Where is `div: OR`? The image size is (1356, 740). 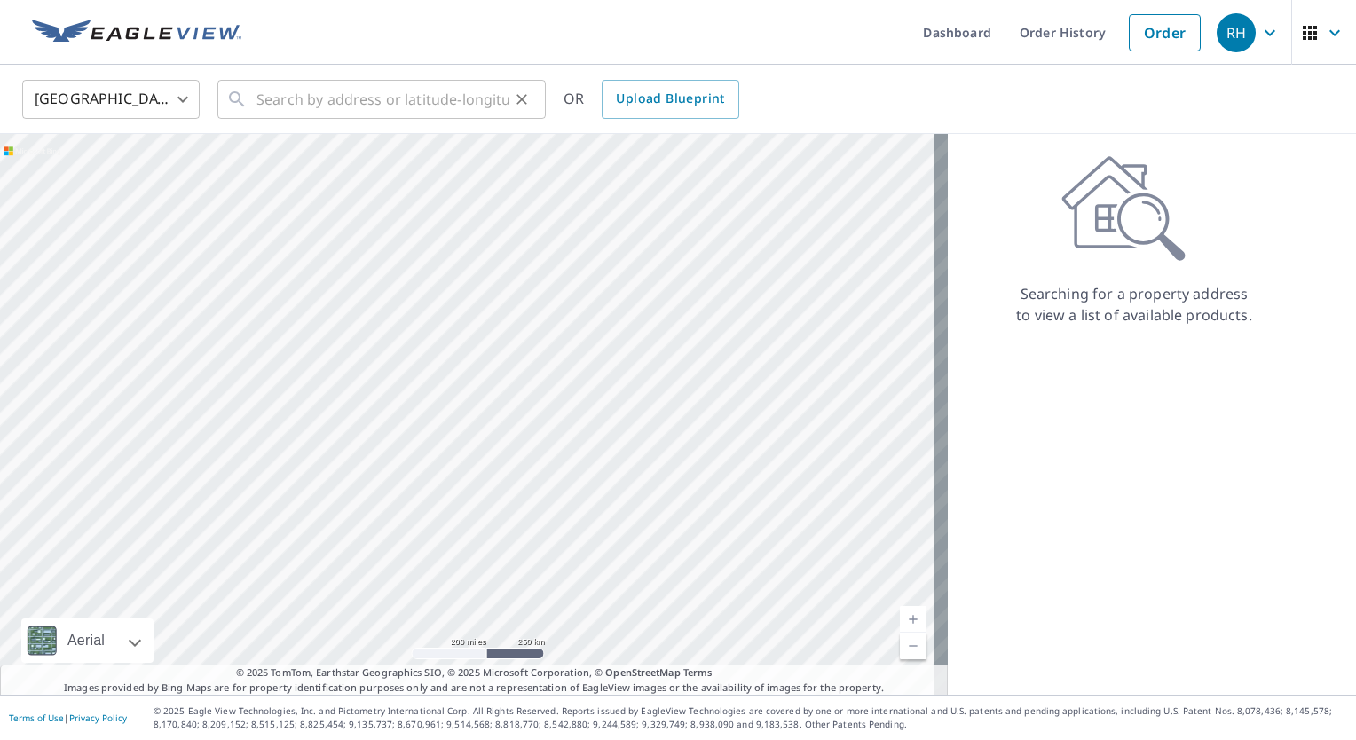
div: OR is located at coordinates (651, 99).